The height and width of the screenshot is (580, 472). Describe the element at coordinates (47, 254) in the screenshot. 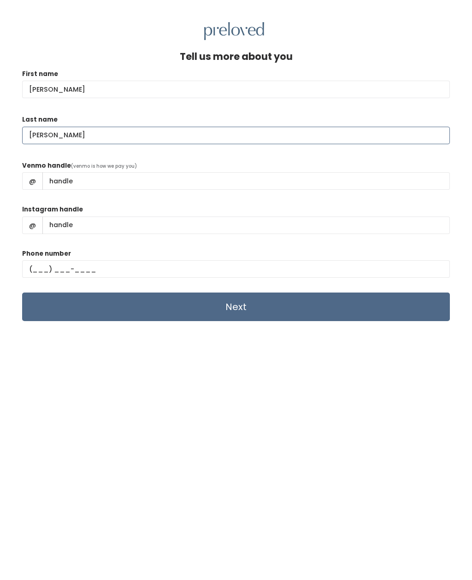

I see `label: Phone number` at that location.